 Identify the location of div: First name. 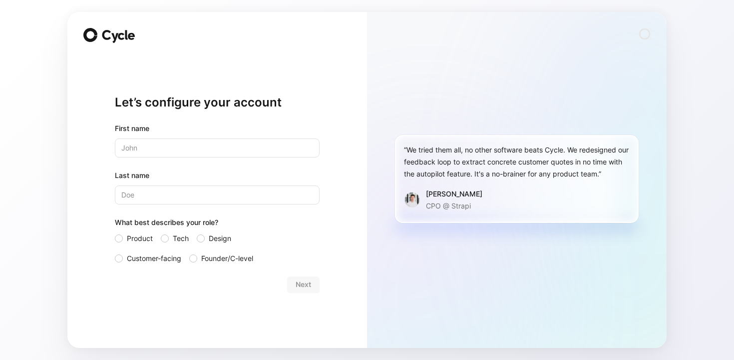
(217, 128).